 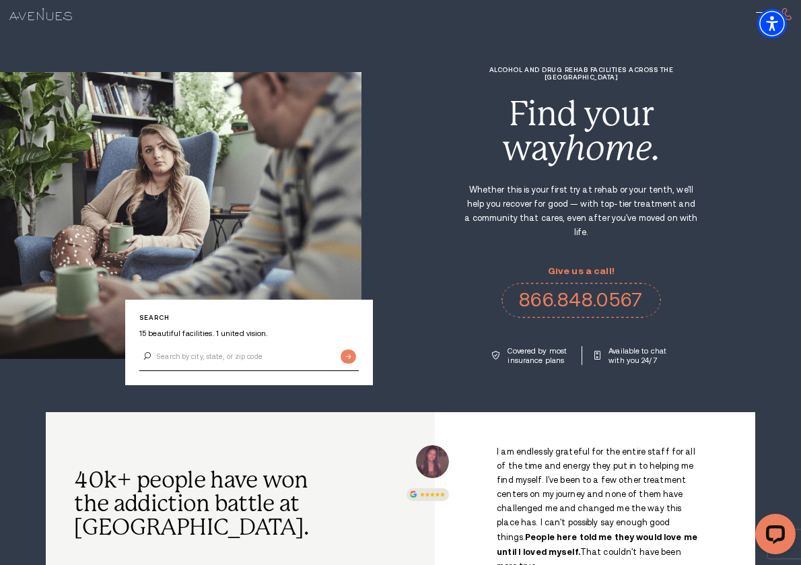 I want to click on input: Search by city, state, or zip code, so click(x=249, y=357).